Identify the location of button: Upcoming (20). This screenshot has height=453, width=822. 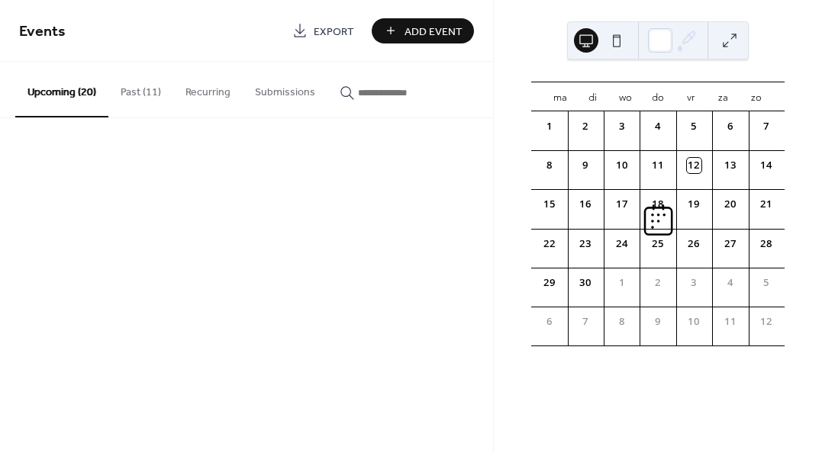
(62, 89).